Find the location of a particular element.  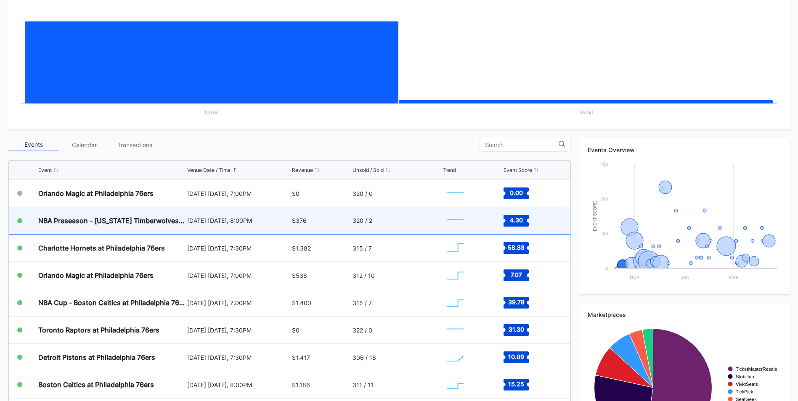

text: 100 is located at coordinates (604, 199).